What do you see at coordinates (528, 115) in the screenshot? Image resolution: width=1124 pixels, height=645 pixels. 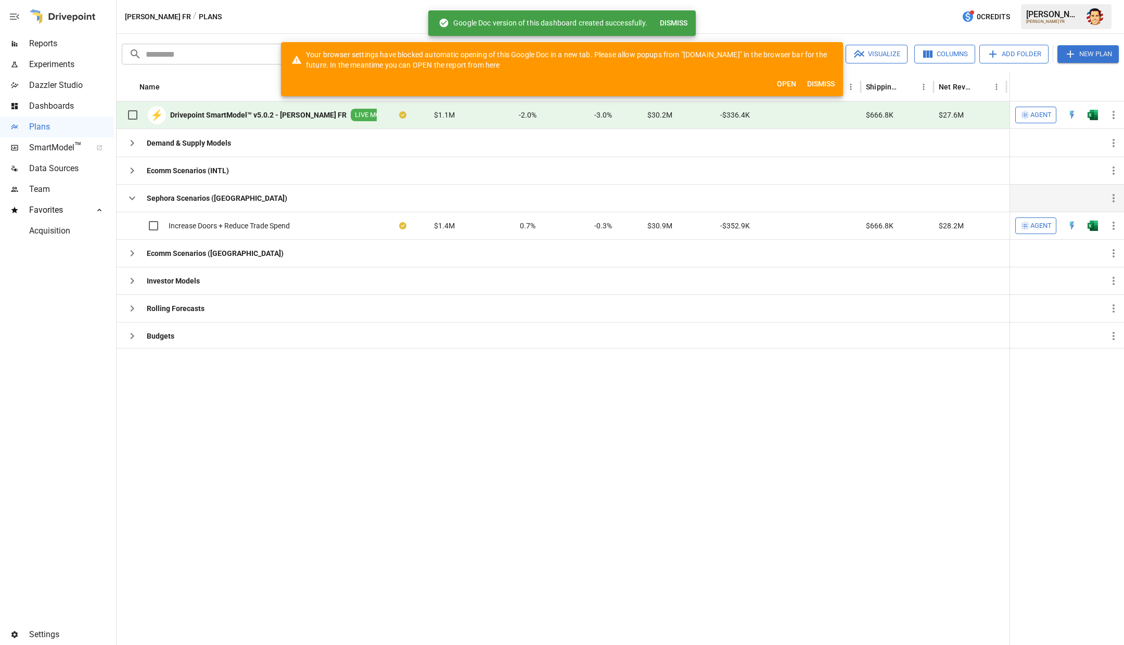 I see `span: -2.0%` at bounding box center [528, 115].